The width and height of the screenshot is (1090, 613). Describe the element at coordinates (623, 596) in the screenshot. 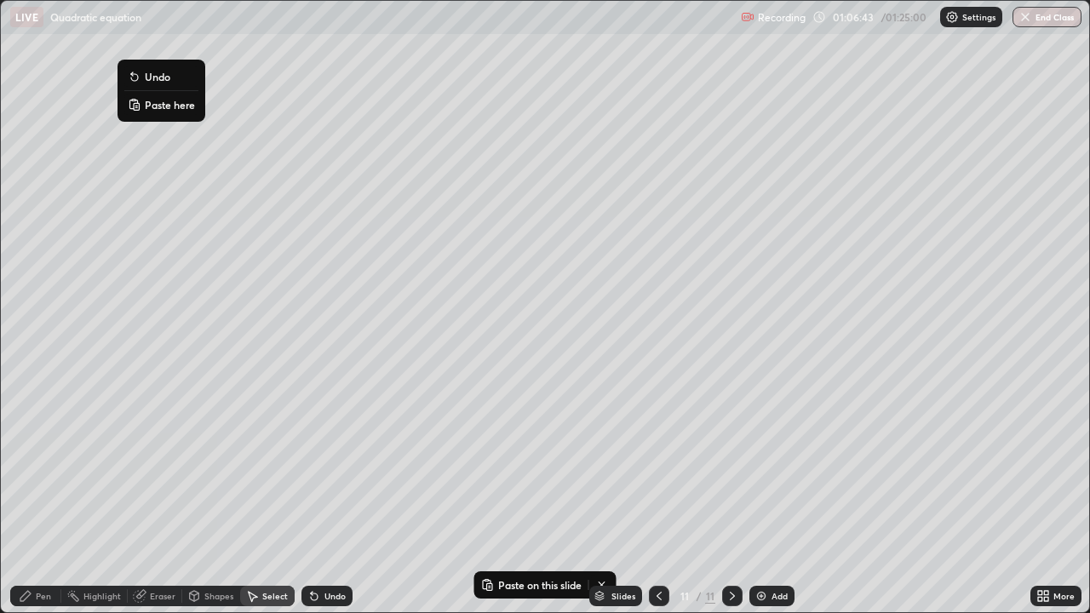

I see `div: Slides` at that location.